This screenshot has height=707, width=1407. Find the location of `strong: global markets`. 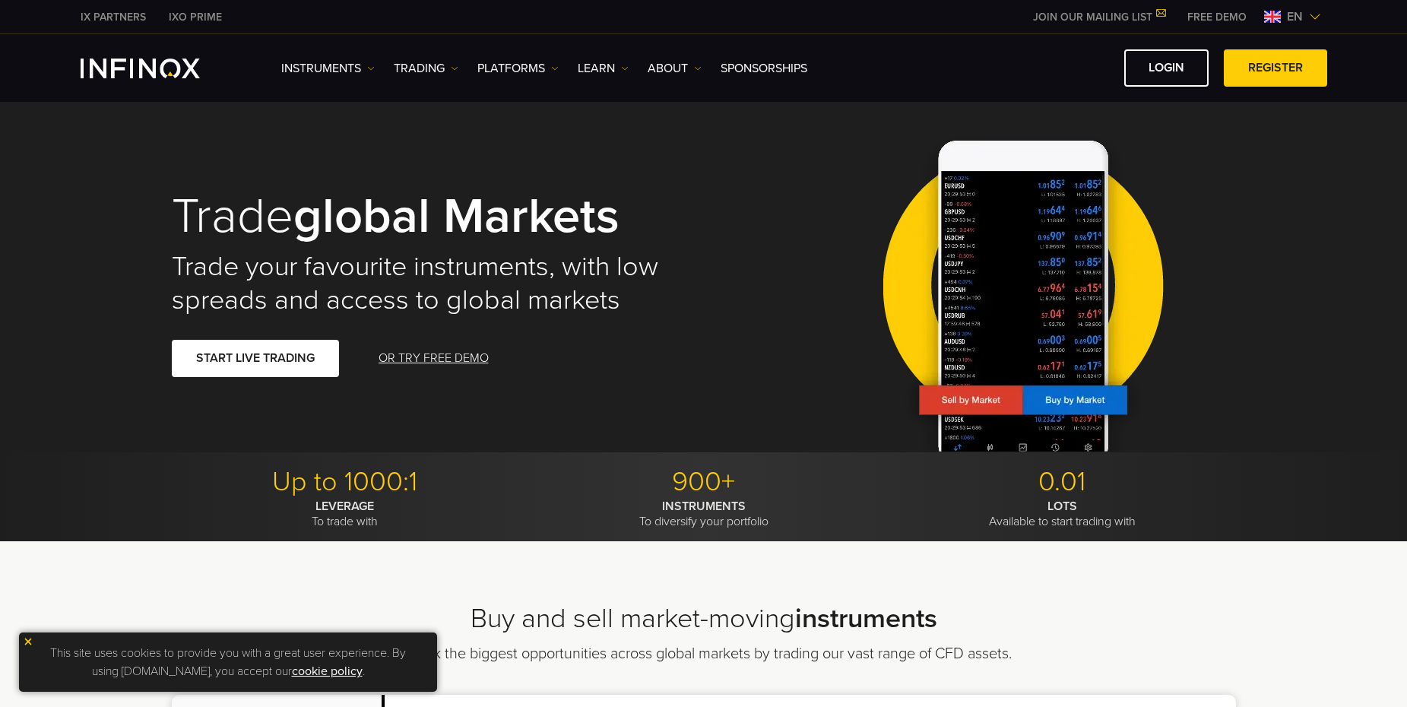

strong: global markets is located at coordinates (456, 216).